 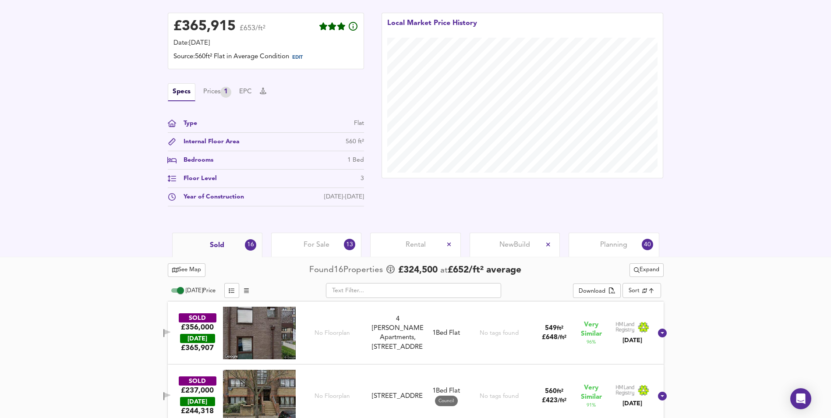 What do you see at coordinates (217, 245) in the screenshot?
I see `span: Sold` at bounding box center [217, 245].